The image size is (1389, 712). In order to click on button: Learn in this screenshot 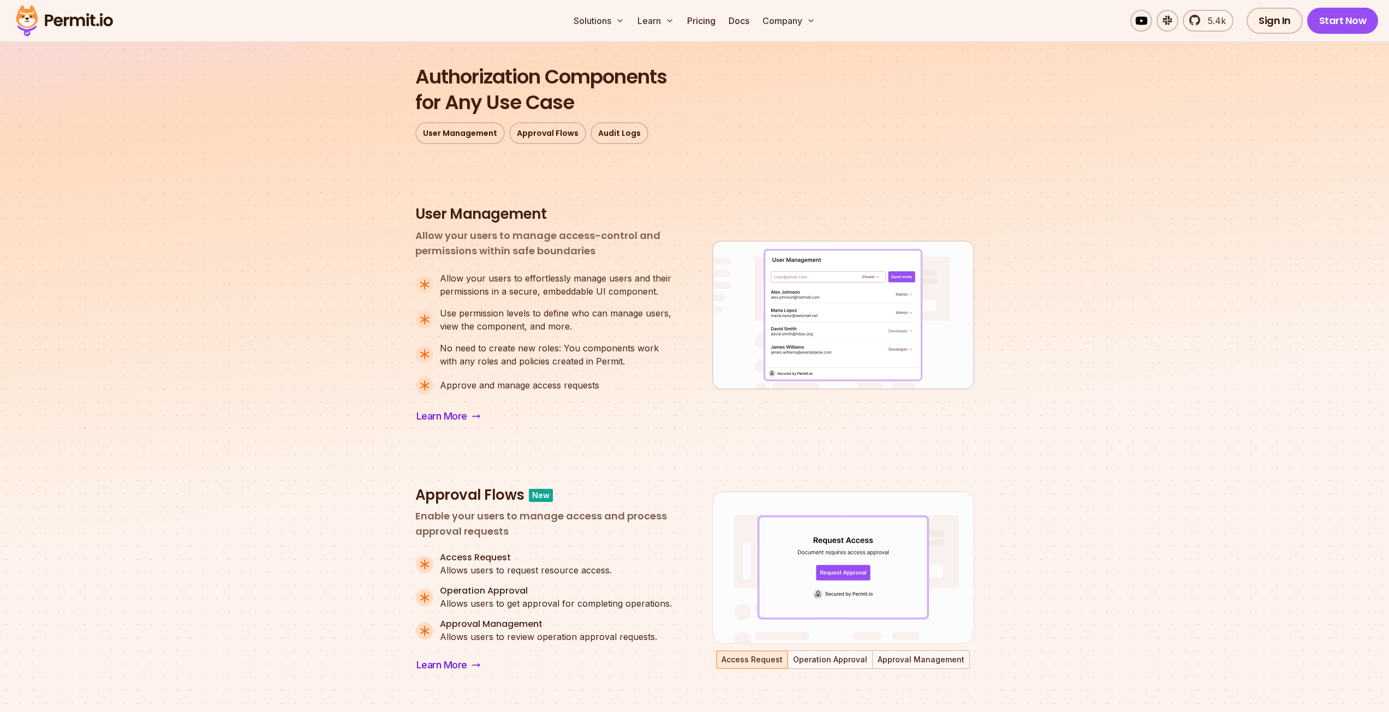, I will do `click(655, 21)`.